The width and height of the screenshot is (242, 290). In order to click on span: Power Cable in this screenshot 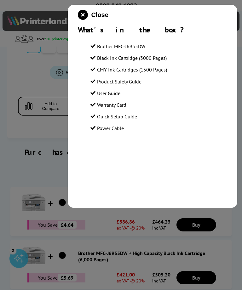, I will do `click(110, 128)`.